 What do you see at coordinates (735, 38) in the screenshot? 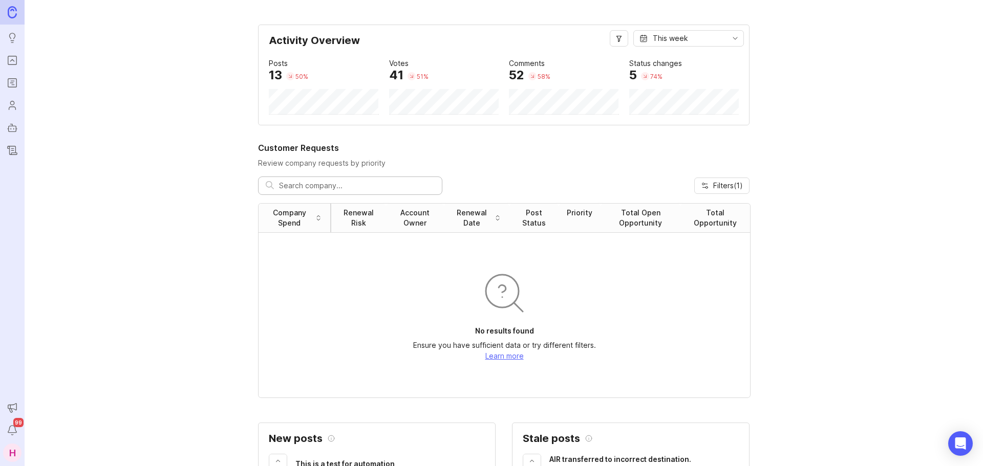
I see `svg: toggle icon` at bounding box center [735, 38].